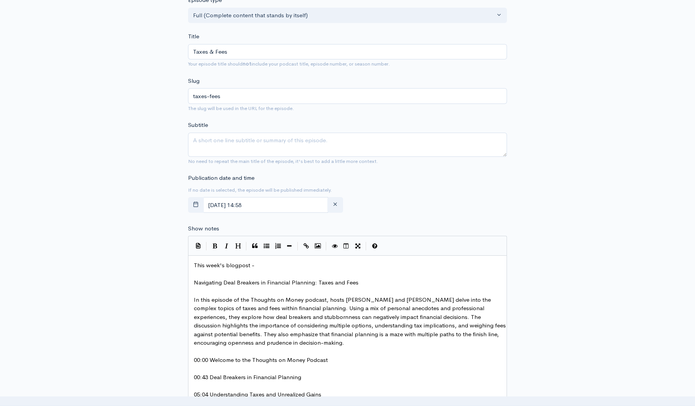  What do you see at coordinates (193, 36) in the screenshot?
I see `label: Title` at bounding box center [193, 36].